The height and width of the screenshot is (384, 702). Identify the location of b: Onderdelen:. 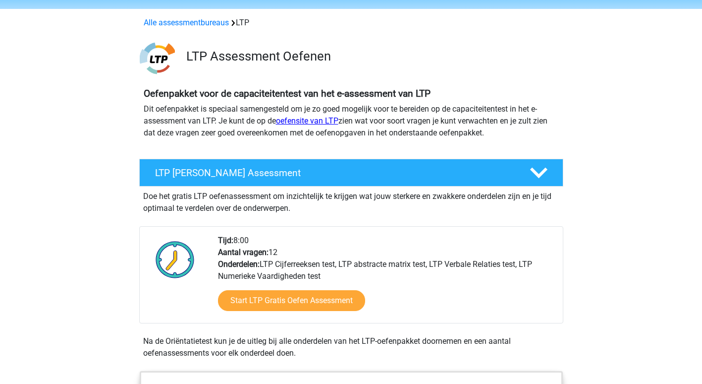
(239, 264).